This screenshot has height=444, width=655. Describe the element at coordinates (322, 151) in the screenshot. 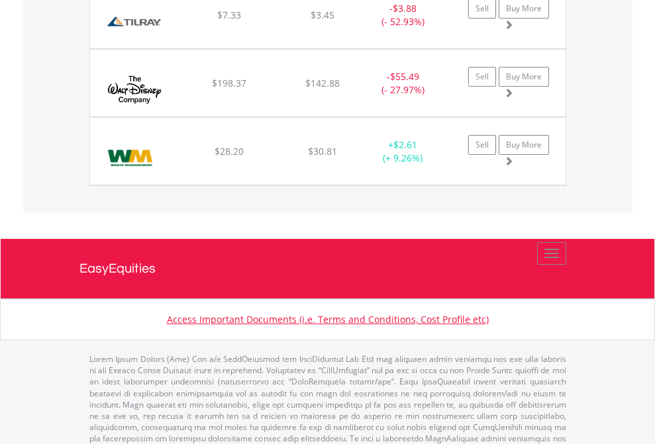

I see `span: $30.81` at that location.